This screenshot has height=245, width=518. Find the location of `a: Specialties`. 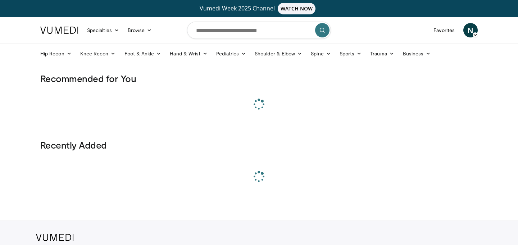

a: Specialties is located at coordinates (103, 30).